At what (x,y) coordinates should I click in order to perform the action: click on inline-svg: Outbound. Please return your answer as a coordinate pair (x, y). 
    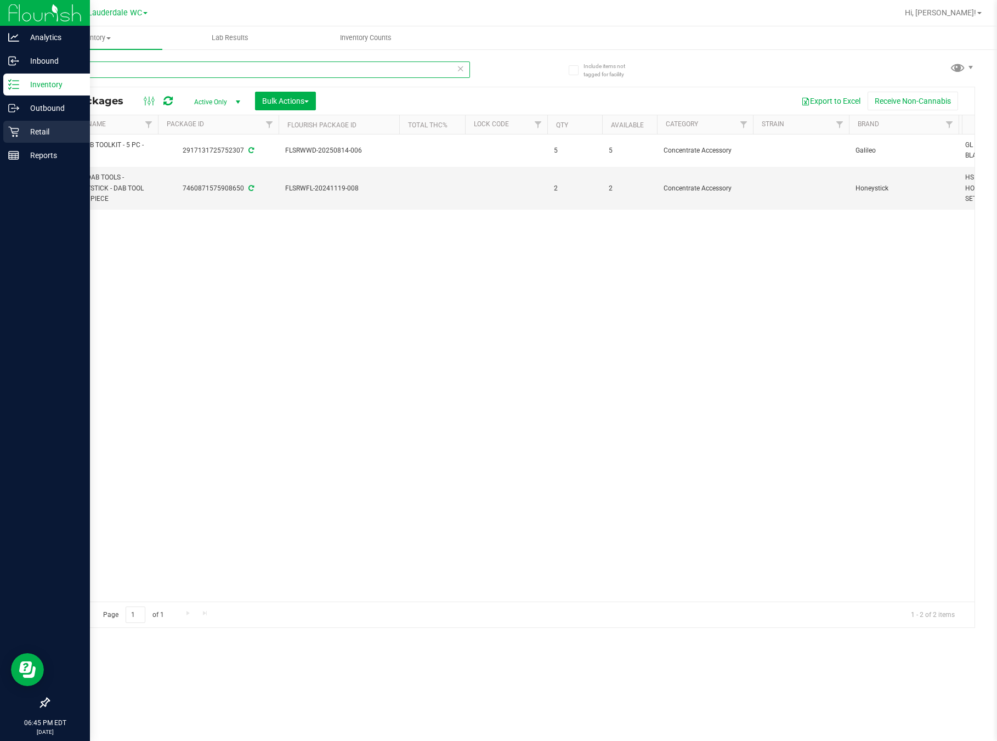
    Looking at the image, I should click on (14, 108).